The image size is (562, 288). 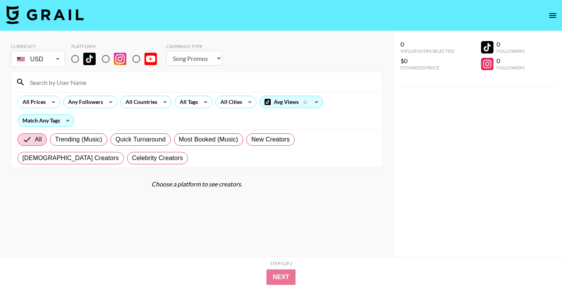 I want to click on div: All Prices, so click(x=33, y=102).